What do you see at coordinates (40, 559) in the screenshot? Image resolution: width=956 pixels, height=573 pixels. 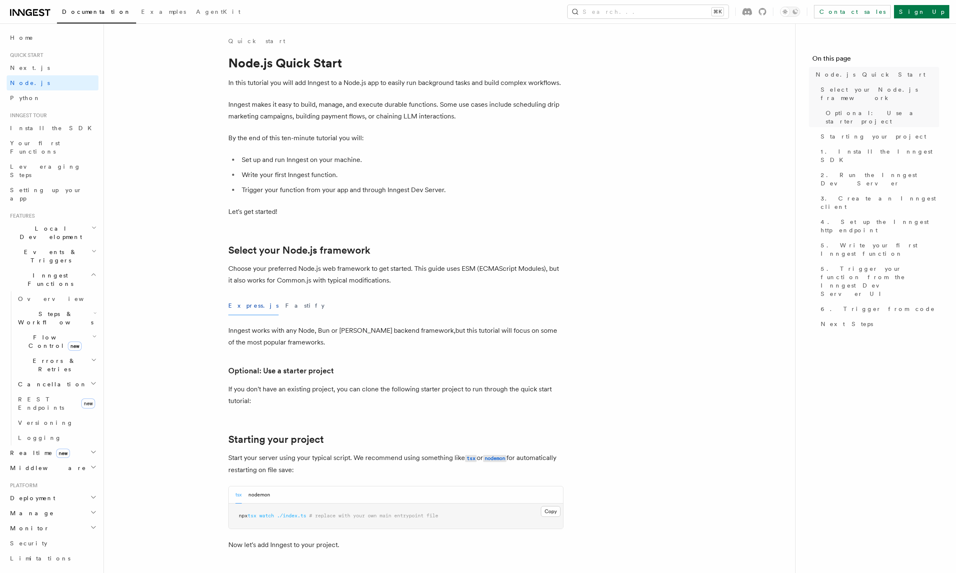 I see `span: Limitations` at bounding box center [40, 559].